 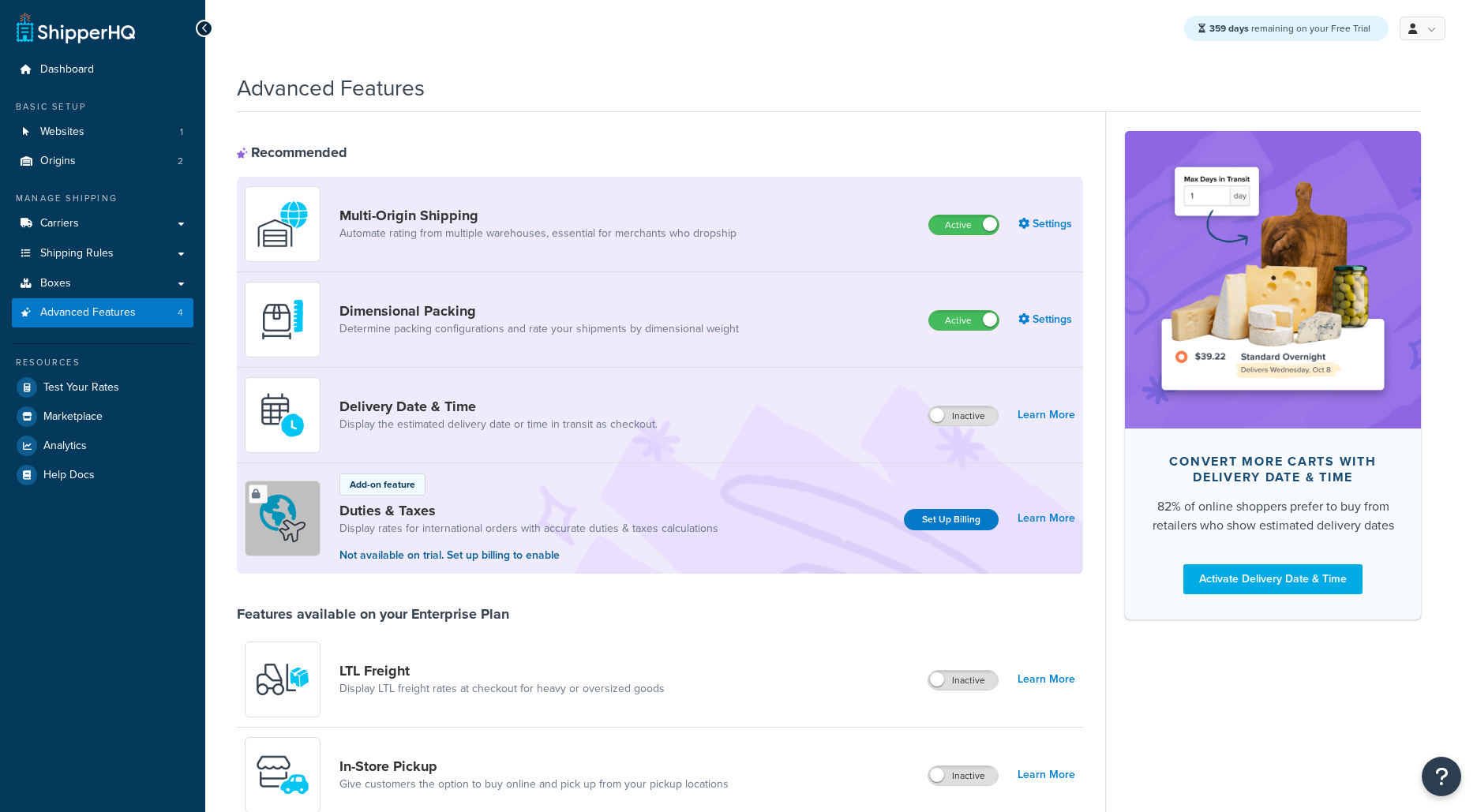 What do you see at coordinates (102, 253) in the screenshot?
I see `li: Shipping Rules` at bounding box center [102, 253].